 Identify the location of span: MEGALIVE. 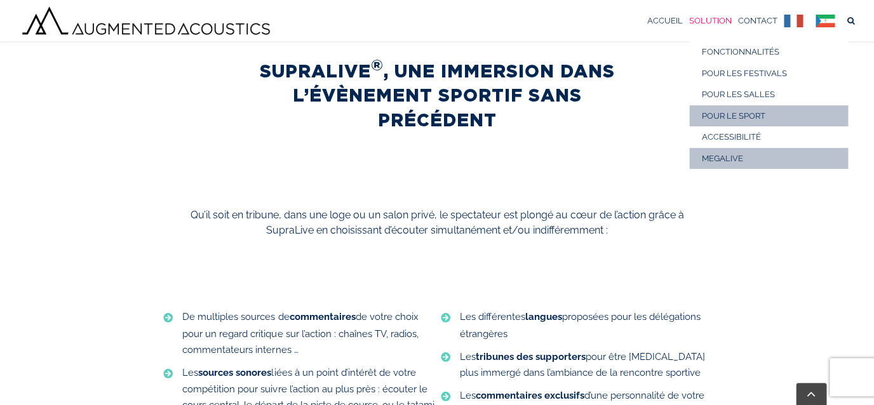
(722, 158).